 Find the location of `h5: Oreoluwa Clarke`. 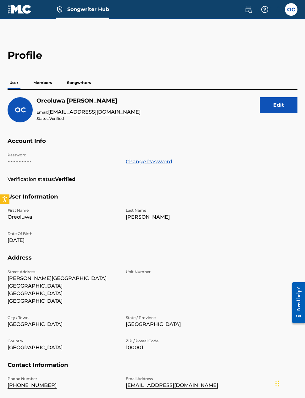

h5: Oreoluwa Clarke is located at coordinates (88, 101).